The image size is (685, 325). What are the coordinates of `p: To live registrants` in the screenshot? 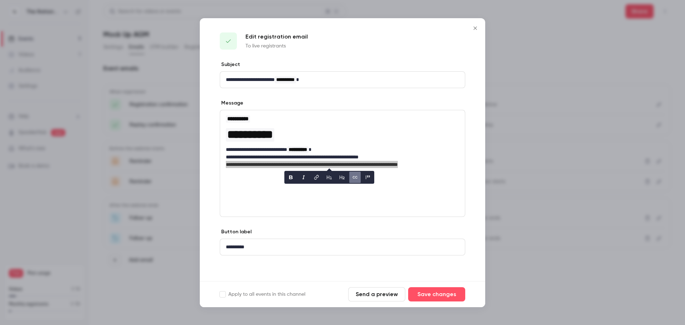 It's located at (277, 46).